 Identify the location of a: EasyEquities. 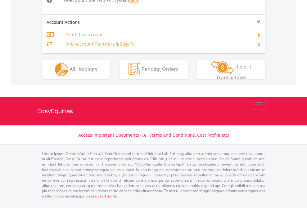
(153, 111).